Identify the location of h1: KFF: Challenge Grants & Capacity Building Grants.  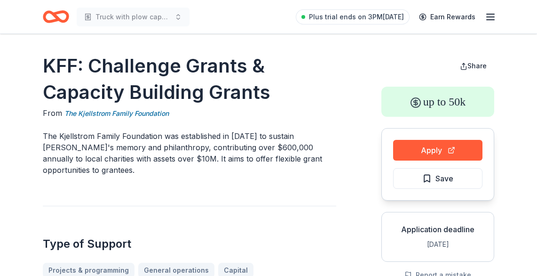
(190, 79).